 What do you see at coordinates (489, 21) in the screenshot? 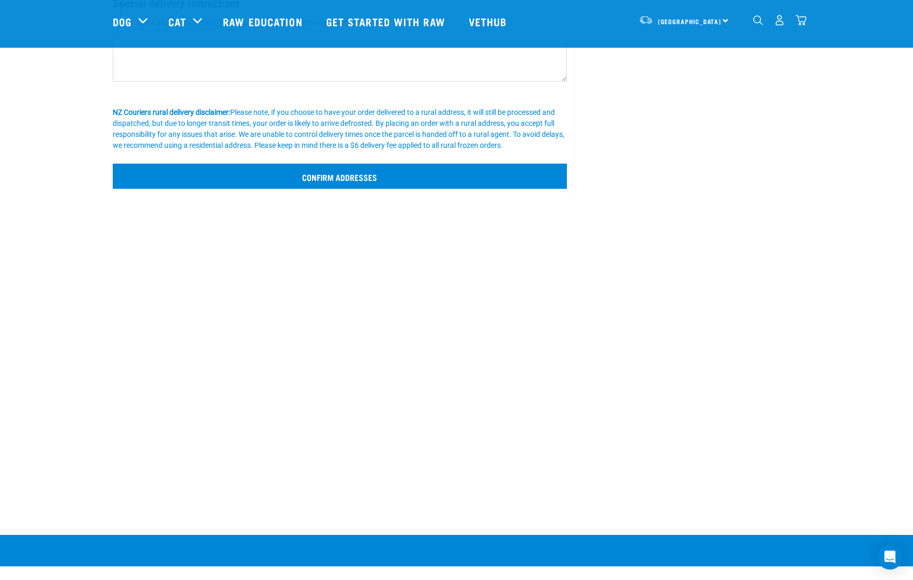
I see `a: Vethub` at bounding box center [489, 21].